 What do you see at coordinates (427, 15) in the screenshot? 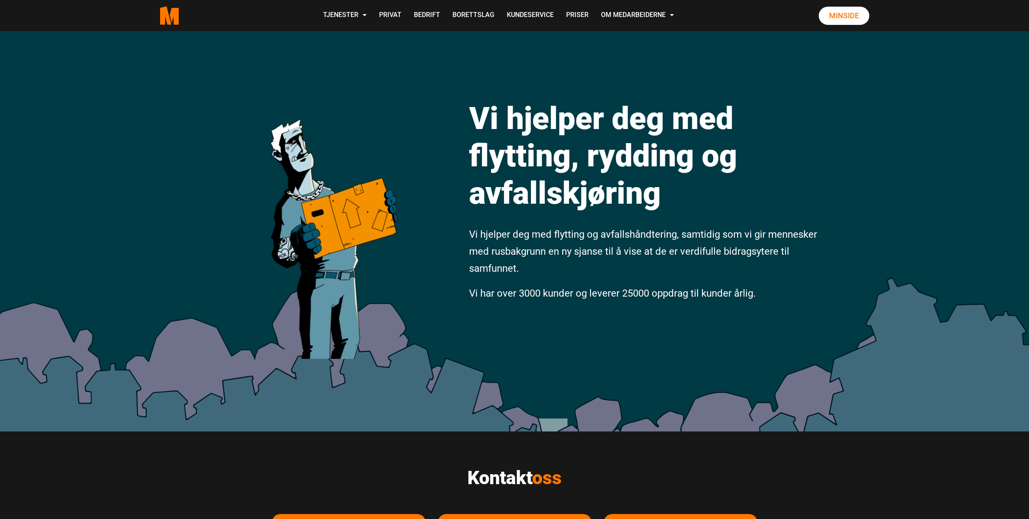
I see `a: Bedrift` at bounding box center [427, 15].